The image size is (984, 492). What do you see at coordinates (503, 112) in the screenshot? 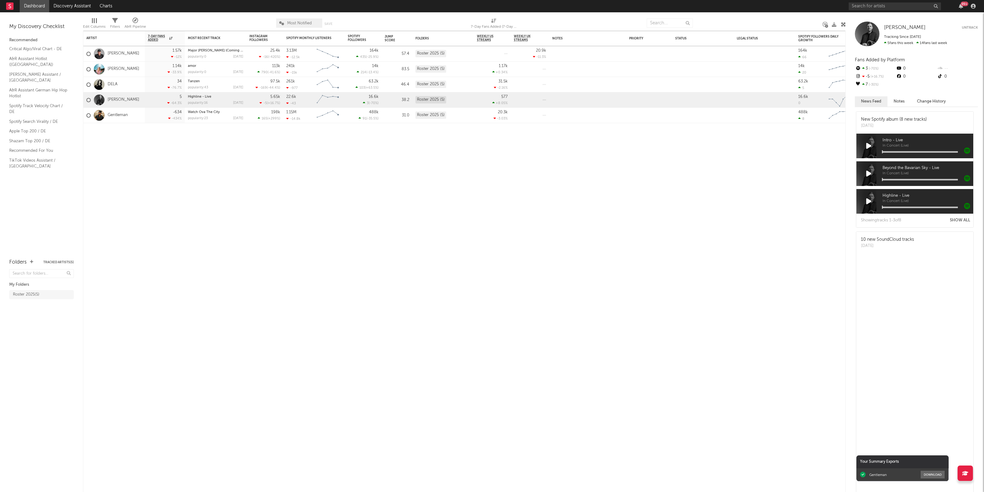
I see `div: 20.3k` at bounding box center [503, 112].